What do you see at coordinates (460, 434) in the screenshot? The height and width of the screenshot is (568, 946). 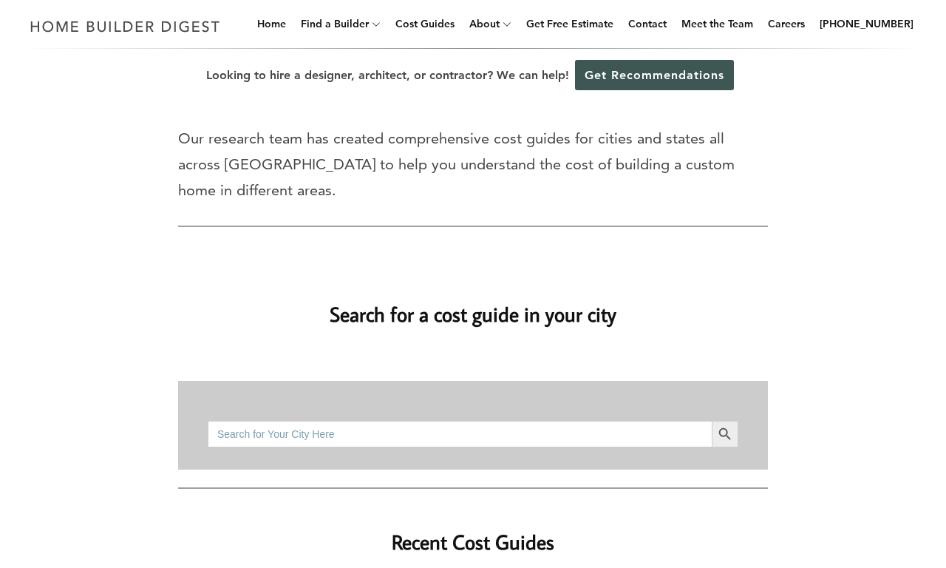 I see `input: Search for Your City Here` at bounding box center [460, 434].